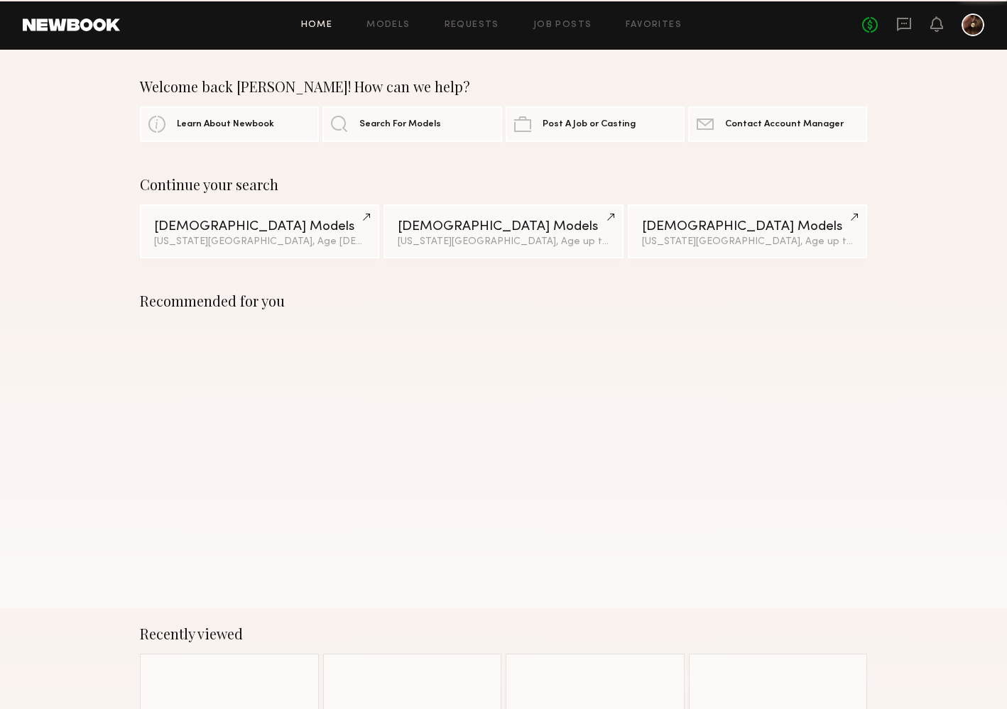 The width and height of the screenshot is (1007, 709). Describe the element at coordinates (388, 25) in the screenshot. I see `a: Models` at that location.